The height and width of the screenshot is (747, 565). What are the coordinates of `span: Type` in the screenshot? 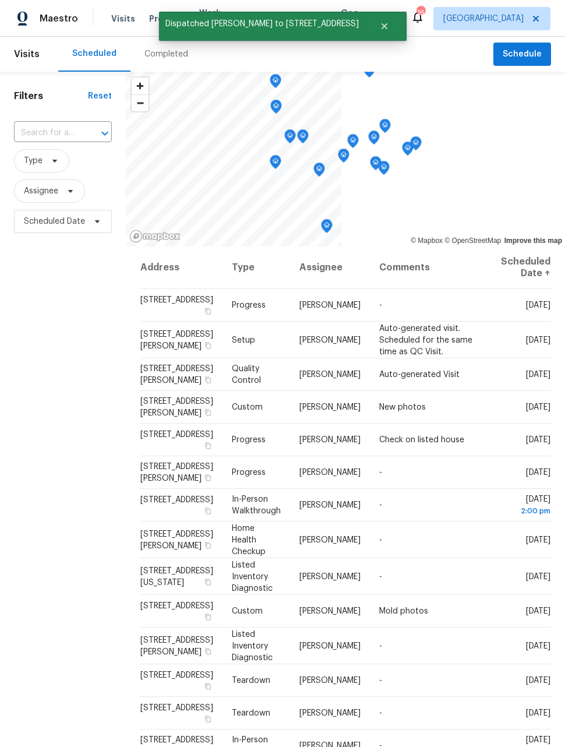 It's located at (33, 161).